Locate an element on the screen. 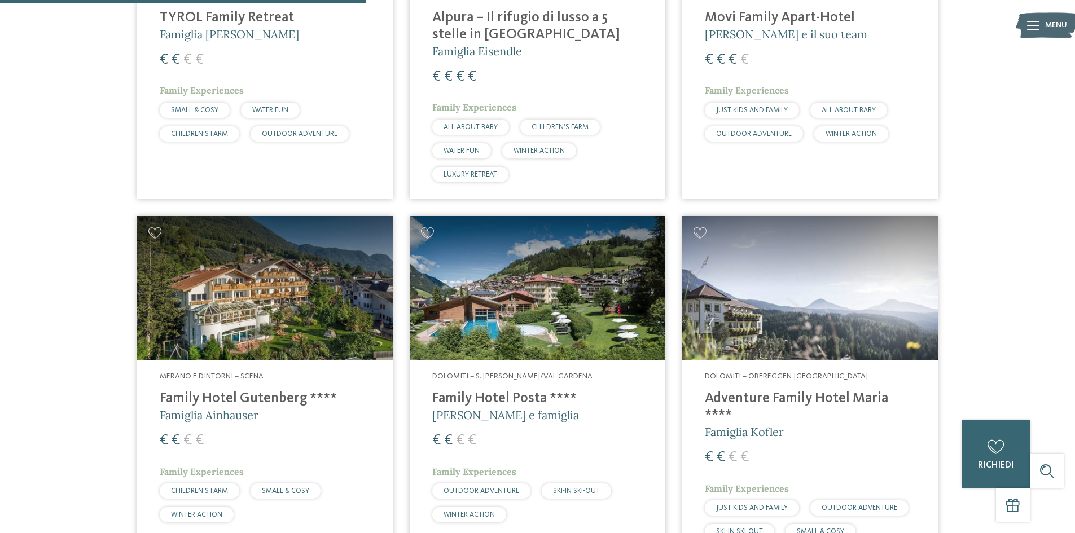  img: Cercate un hotel per famiglie? Qui troverete solo i migliori! is located at coordinates (537, 288).